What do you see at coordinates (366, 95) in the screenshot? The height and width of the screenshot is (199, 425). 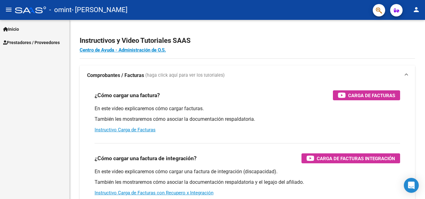 I see `button: Carga de Facturas` at bounding box center [366, 95].